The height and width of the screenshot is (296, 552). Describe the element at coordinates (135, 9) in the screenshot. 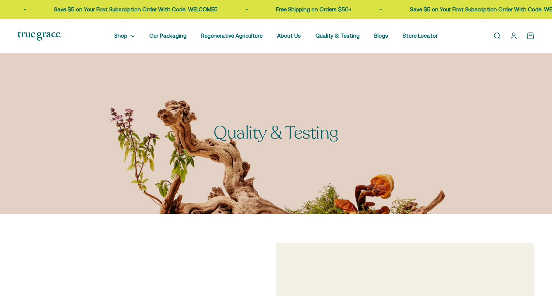

I see `p: Save $5 on Your First Subscription Order With Code: WELCOME5` at that location.